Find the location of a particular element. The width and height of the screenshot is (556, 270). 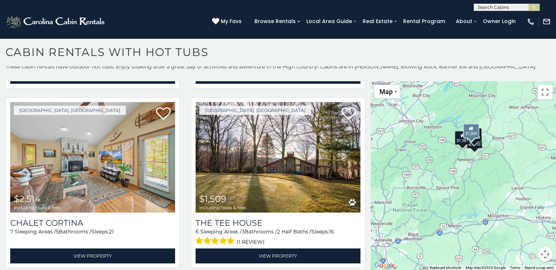

a: Terms (opens in new tab) is located at coordinates (515, 267).